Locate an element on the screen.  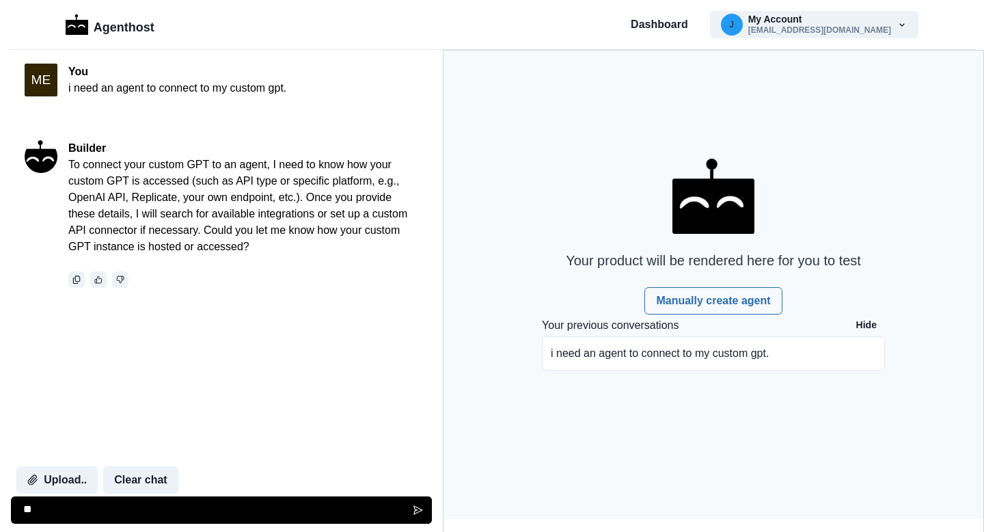
button: Send message is located at coordinates (418, 510).